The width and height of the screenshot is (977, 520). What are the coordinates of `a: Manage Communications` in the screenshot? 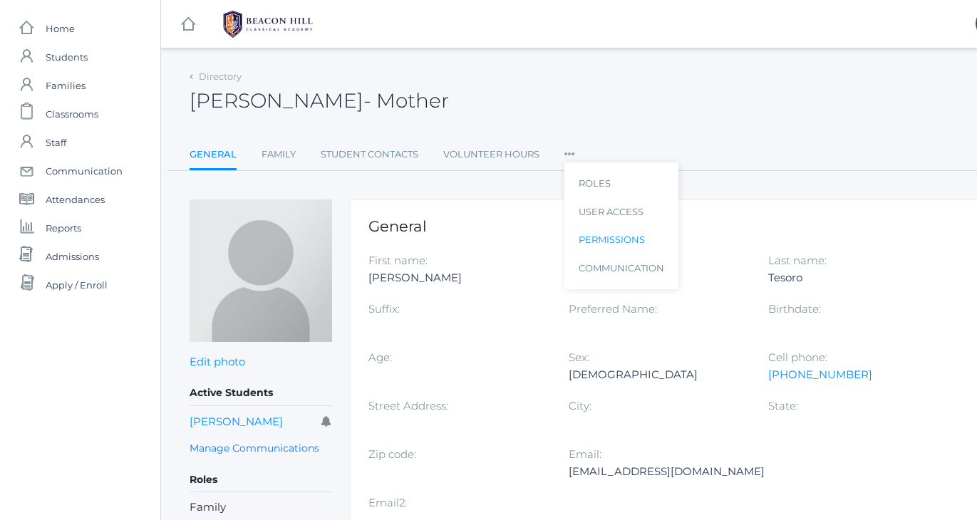 It's located at (254, 448).